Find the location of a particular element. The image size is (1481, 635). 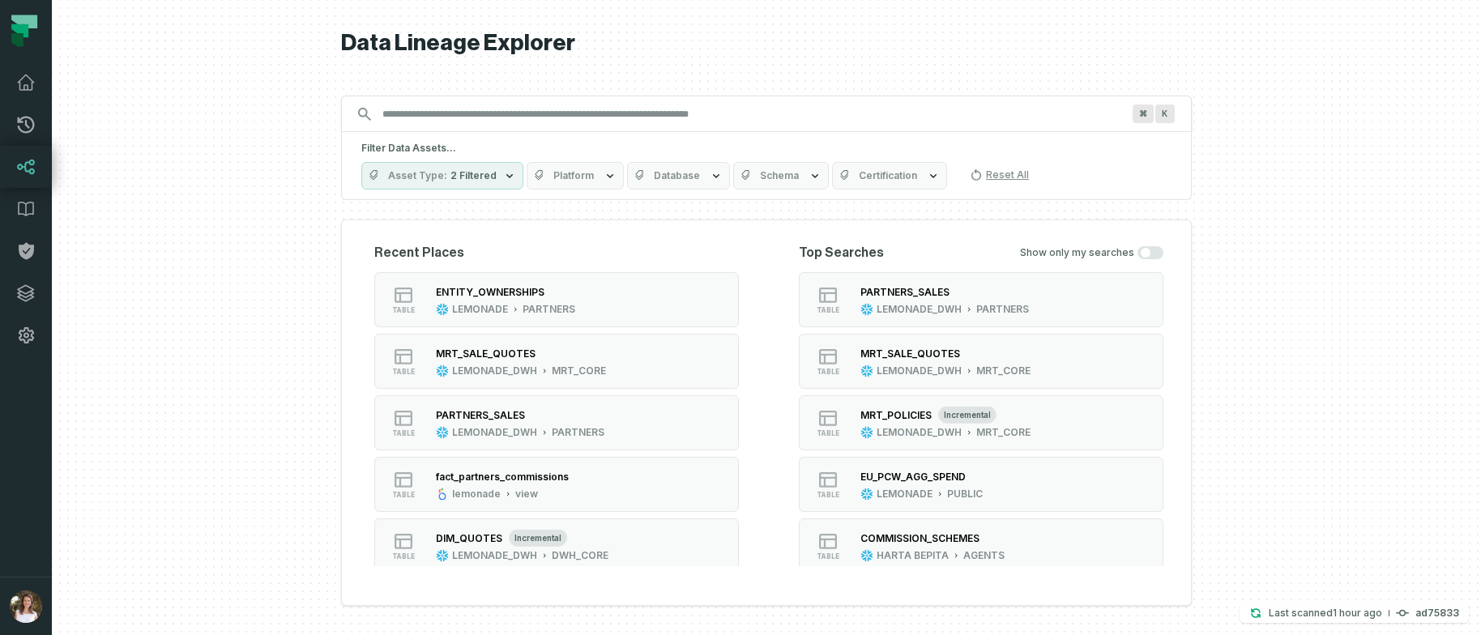

relative-time: Sep 3, 2025, 5:34 PM GMT+2 is located at coordinates (1357, 612).